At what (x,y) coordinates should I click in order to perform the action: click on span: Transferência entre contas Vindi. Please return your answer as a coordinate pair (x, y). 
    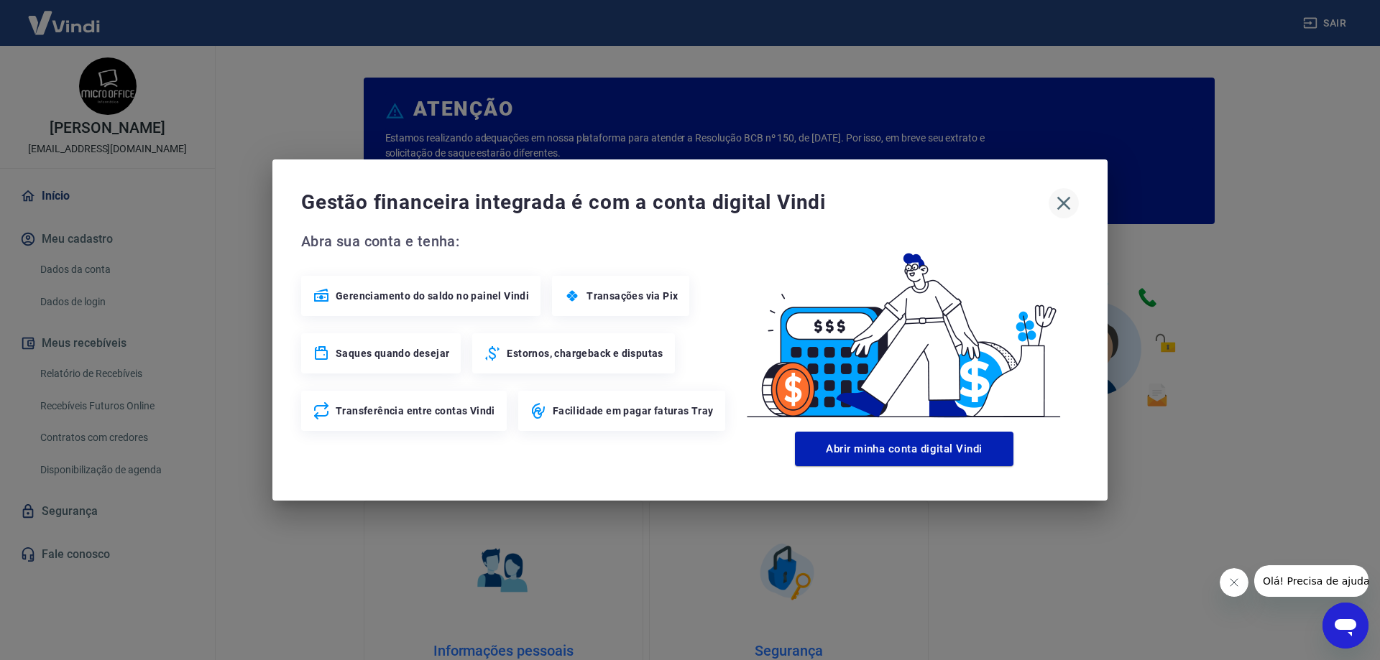
    Looking at the image, I should click on (415, 411).